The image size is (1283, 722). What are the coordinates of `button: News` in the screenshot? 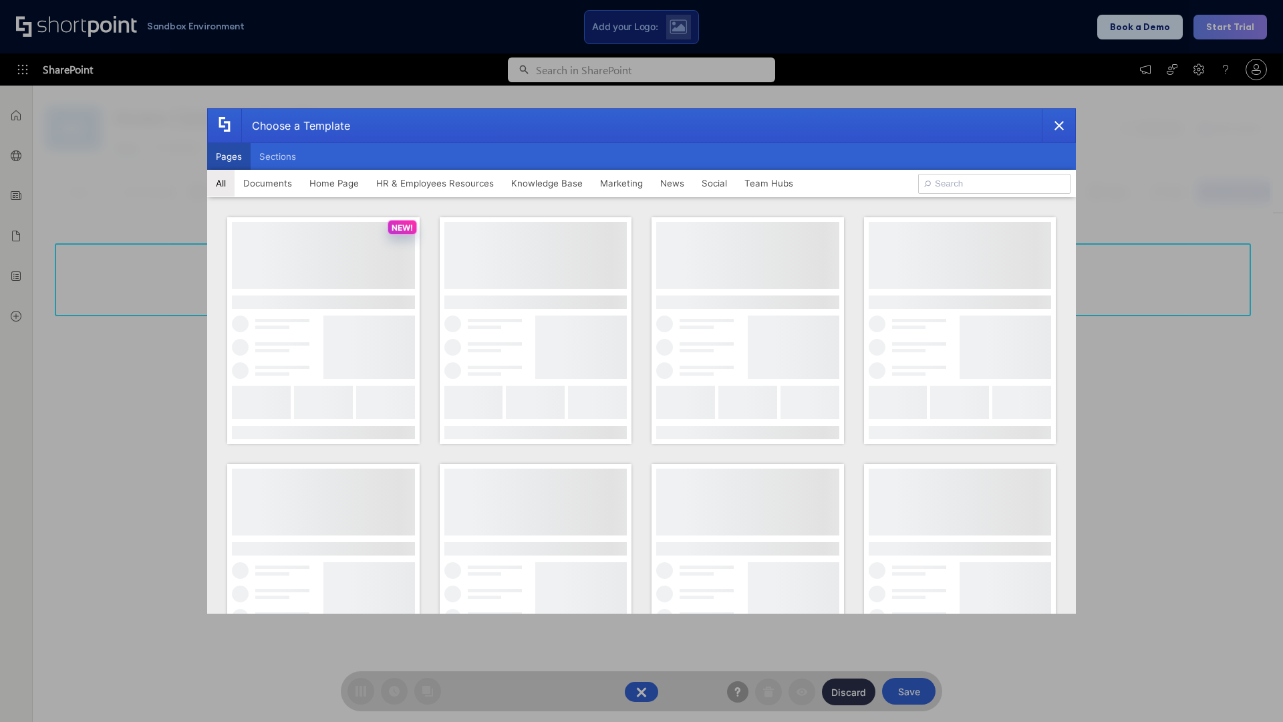 It's located at (672, 183).